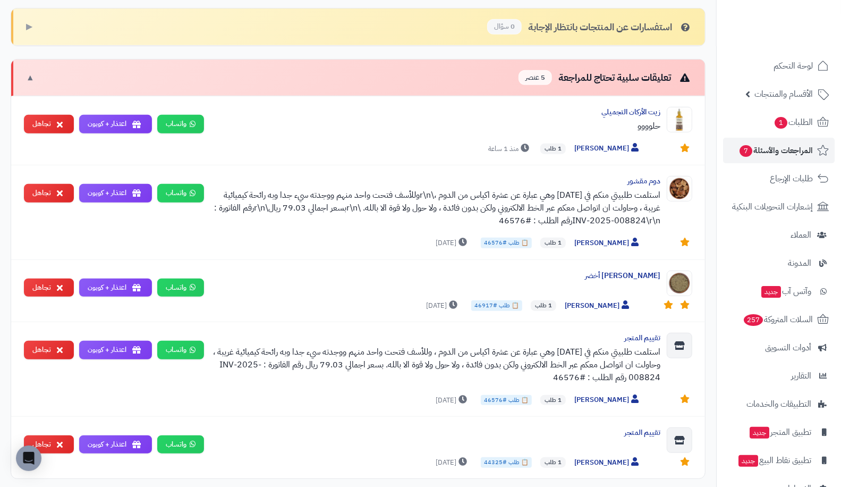 This screenshot has height=487, width=841. I want to click on a: وآتس آبجديد, so click(779, 291).